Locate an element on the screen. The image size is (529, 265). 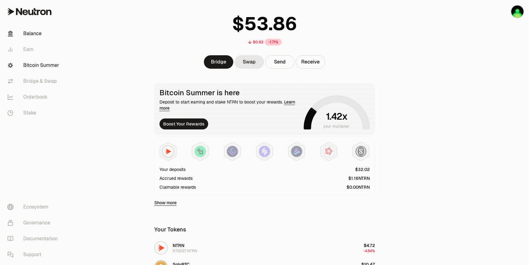
button: Receive is located at coordinates (310, 62).